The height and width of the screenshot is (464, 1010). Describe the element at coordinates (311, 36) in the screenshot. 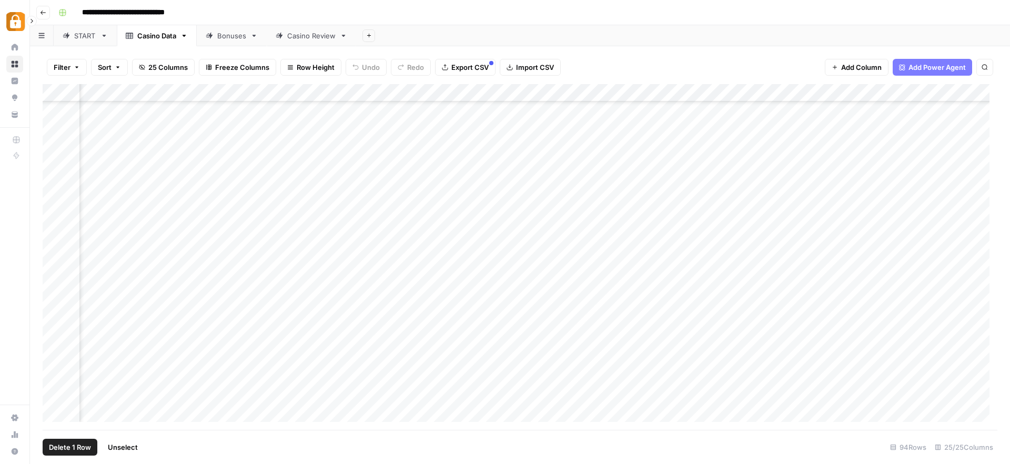

I see `div: Casino Review` at that location.